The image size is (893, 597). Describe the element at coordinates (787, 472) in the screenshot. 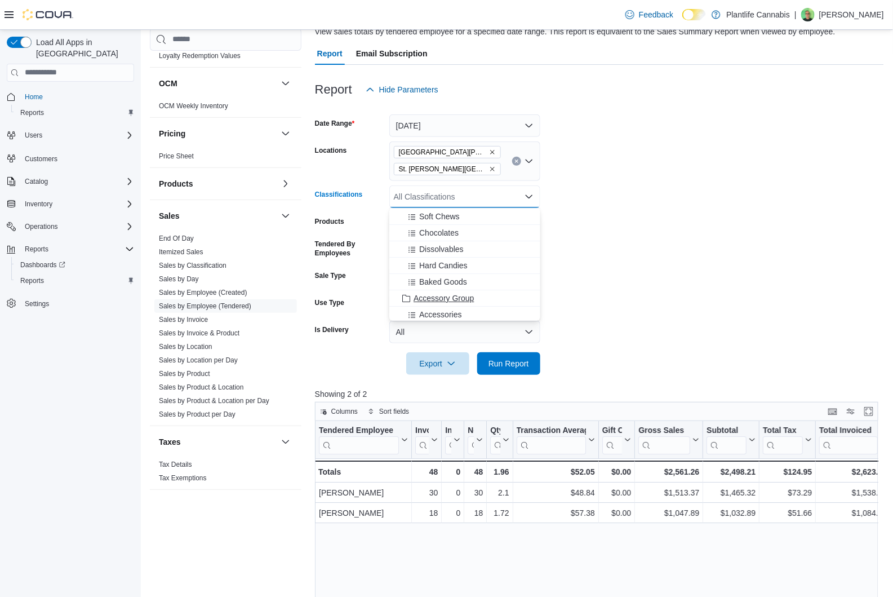

I see `div: $124.95` at that location.